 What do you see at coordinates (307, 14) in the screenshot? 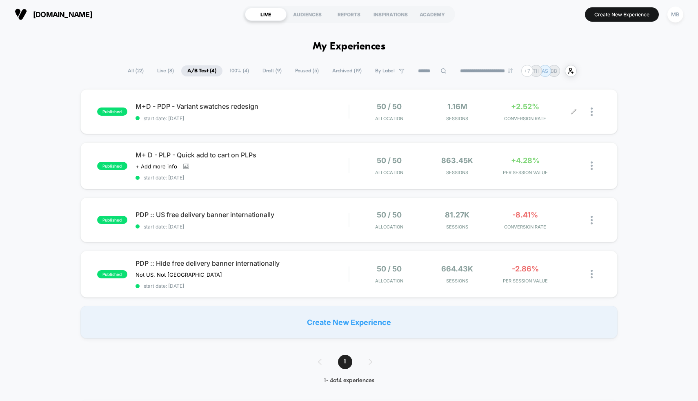
I see `div: AUDIENCES` at bounding box center [307, 14].